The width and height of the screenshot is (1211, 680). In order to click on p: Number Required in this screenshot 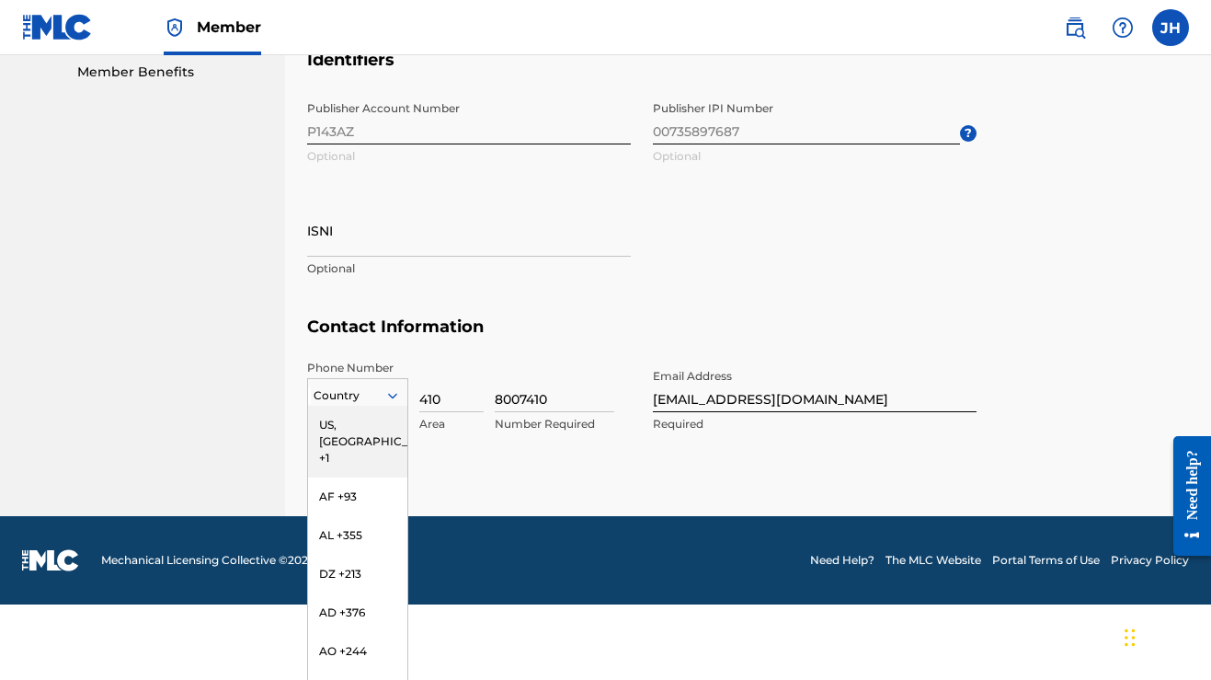, I will do `click(555, 424)`.